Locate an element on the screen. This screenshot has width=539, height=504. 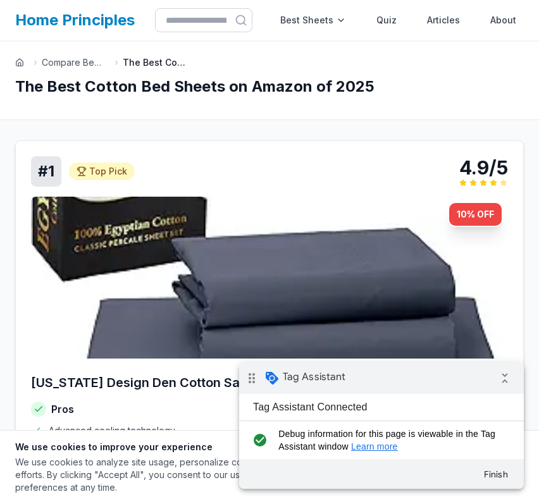
span: Debug information for this page is viewable in the Tag Assistant window is located at coordinates (151, 78).